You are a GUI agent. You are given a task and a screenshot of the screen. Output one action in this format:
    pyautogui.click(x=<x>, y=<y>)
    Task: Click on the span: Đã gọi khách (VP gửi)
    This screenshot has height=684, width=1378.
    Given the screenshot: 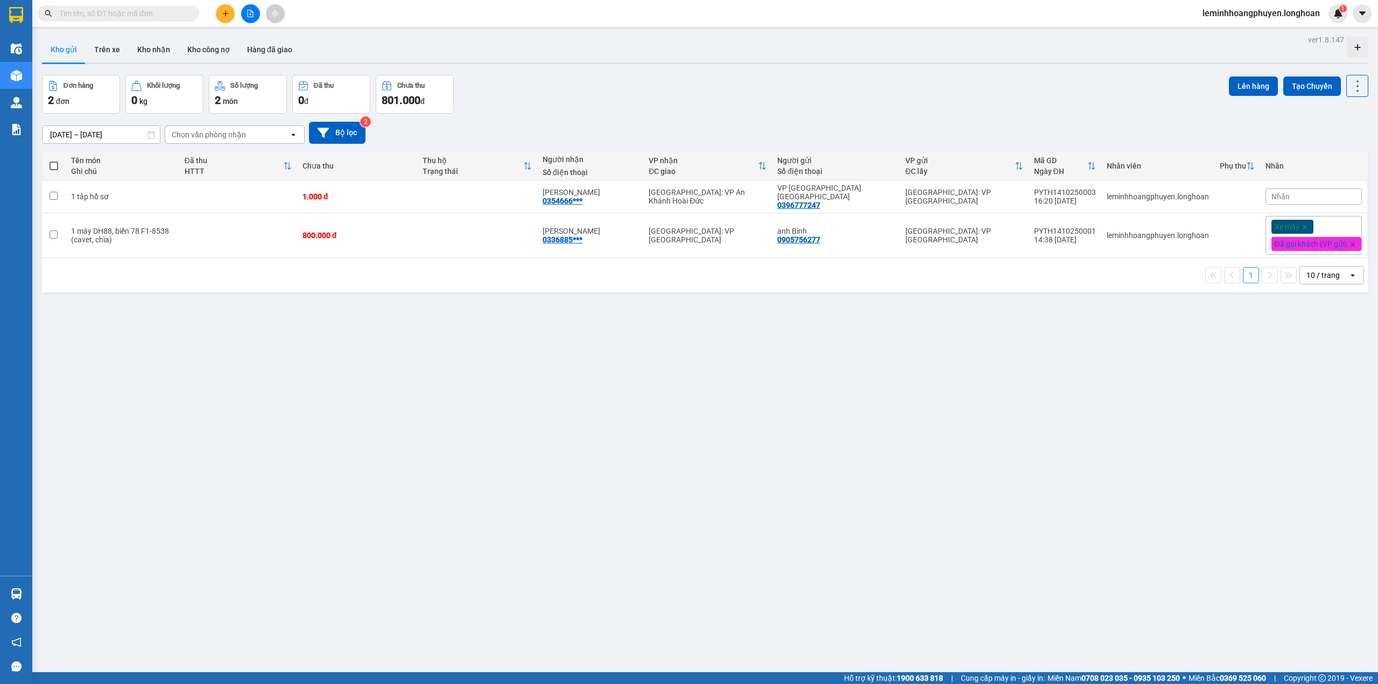 What is the action you would take?
    pyautogui.click(x=1311, y=244)
    